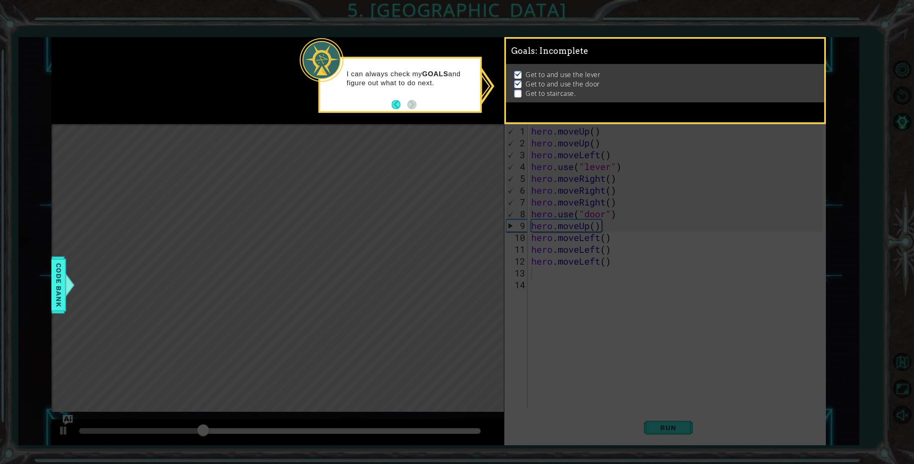 This screenshot has height=464, width=914. Describe the element at coordinates (561, 51) in the screenshot. I see `span: : Incomplete` at that location.